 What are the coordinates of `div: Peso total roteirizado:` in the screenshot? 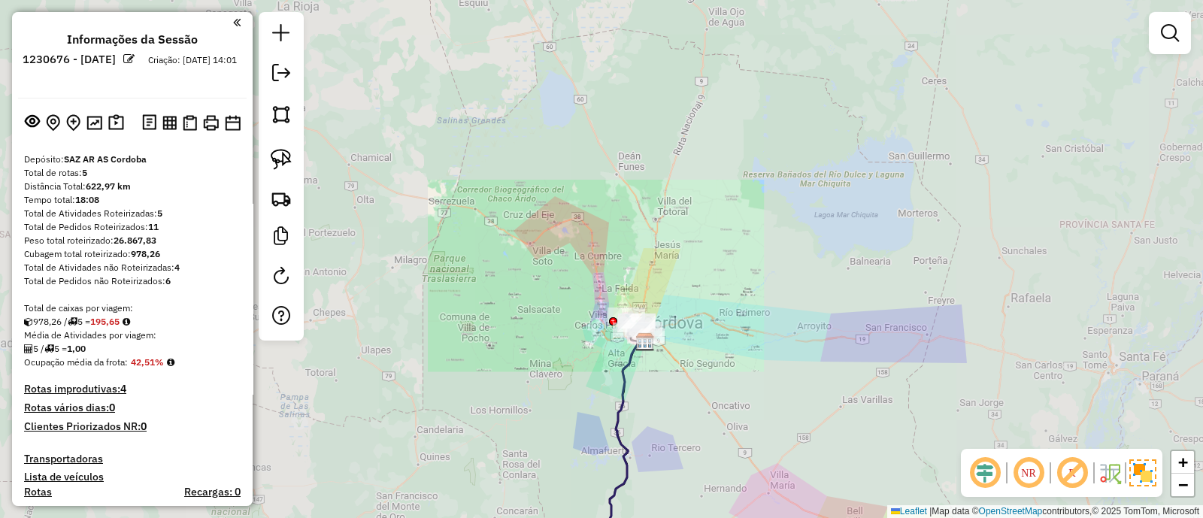 It's located at (132, 241).